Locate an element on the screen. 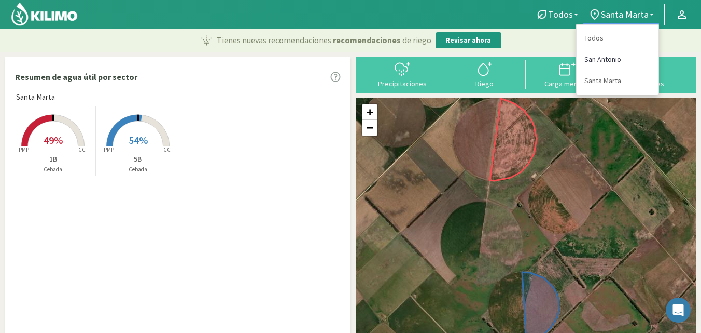 The width and height of the screenshot is (701, 333). p: Resumen de agua útil por sector is located at coordinates (76, 77).